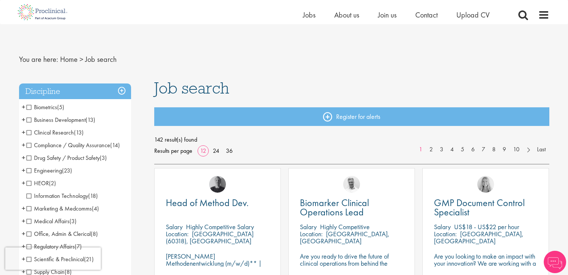  What do you see at coordinates (309, 15) in the screenshot?
I see `span: Jobs` at bounding box center [309, 15].